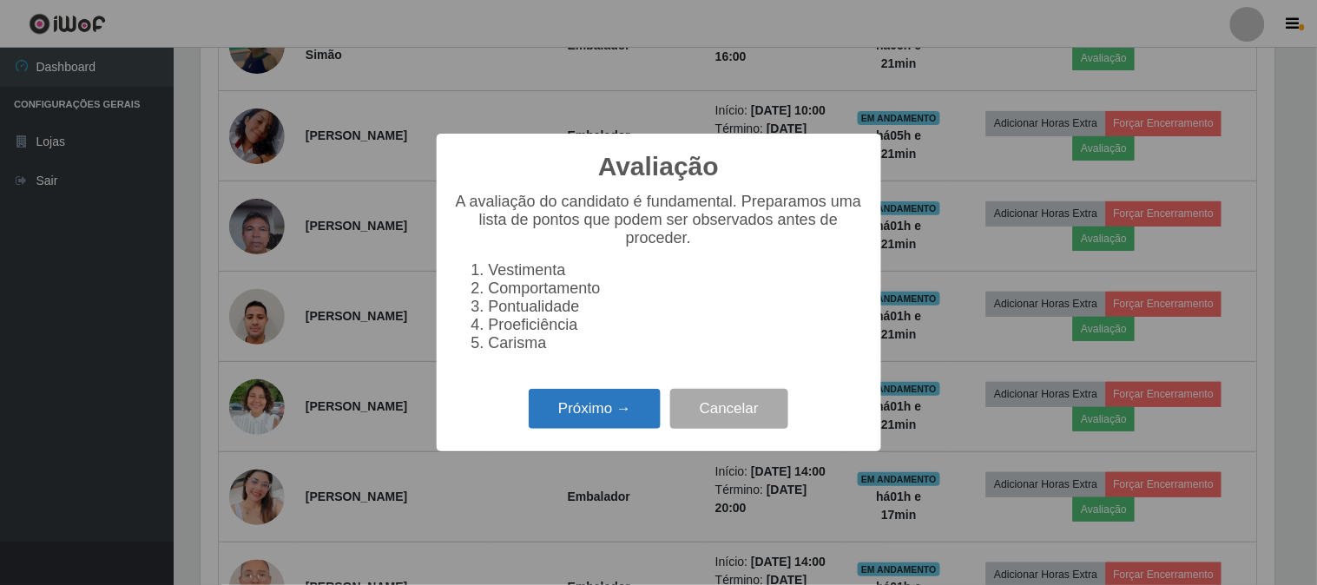 Image resolution: width=1317 pixels, height=585 pixels. What do you see at coordinates (594, 409) in the screenshot?
I see `button: Próximo →` at bounding box center [594, 409].